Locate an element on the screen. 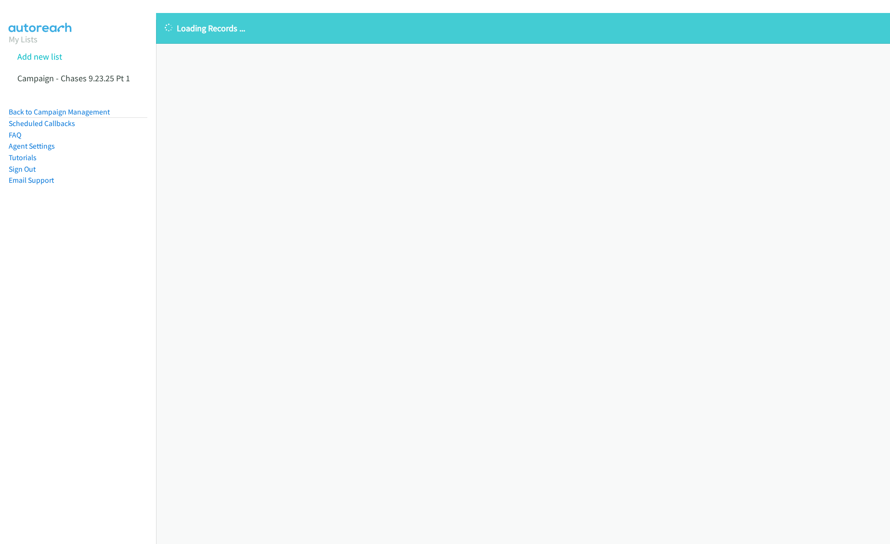 This screenshot has height=544, width=890. a: Back to Campaign Management is located at coordinates (59, 112).